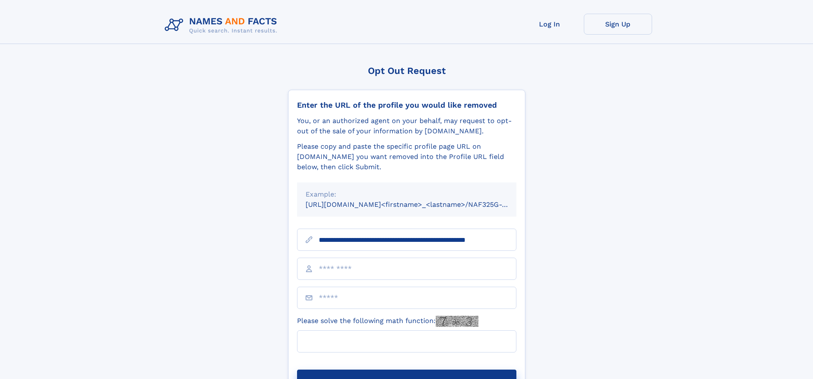 The image size is (813, 379). I want to click on label: Please solve the following math function:, so click(387, 321).